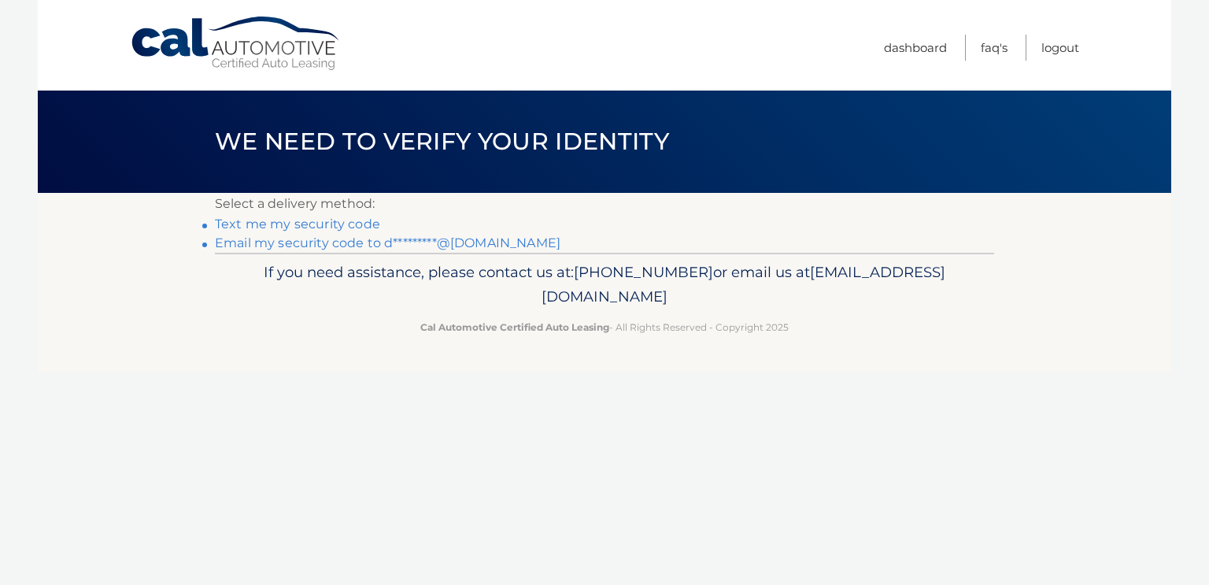  Describe the element at coordinates (515, 327) in the screenshot. I see `strong: Cal Automotive Certified Auto Leasing` at that location.